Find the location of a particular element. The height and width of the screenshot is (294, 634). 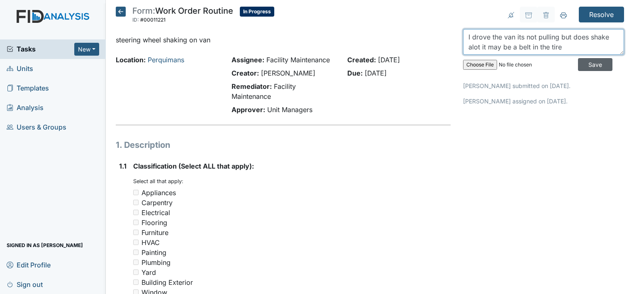

span: Tasks is located at coordinates (40, 49).